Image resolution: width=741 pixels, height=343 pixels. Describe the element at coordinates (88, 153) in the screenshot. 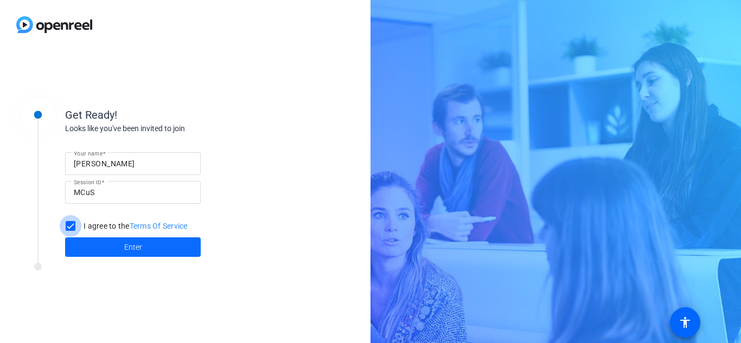

I see `mat-label: Your name` at that location.